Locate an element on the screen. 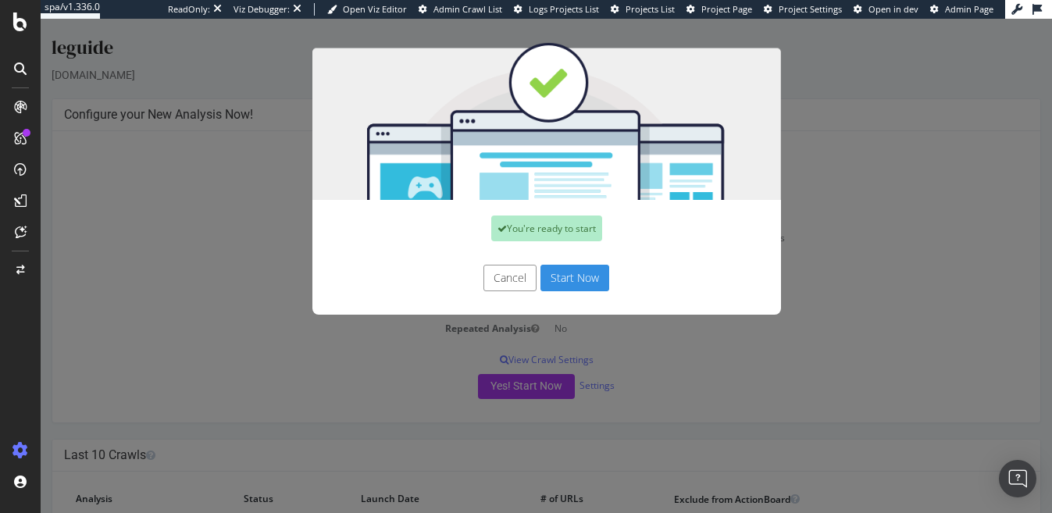 This screenshot has height=513, width=1052. a: Project Page is located at coordinates (719, 9).